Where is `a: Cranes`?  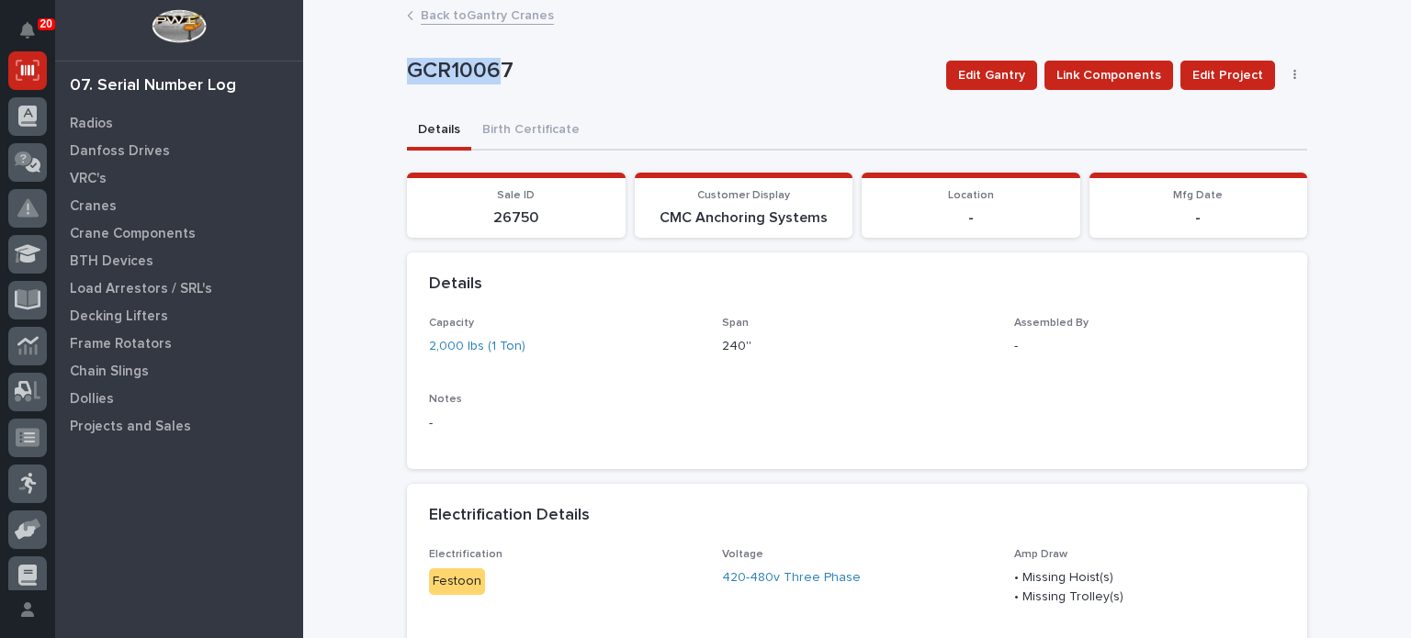
a: Cranes is located at coordinates (179, 206).